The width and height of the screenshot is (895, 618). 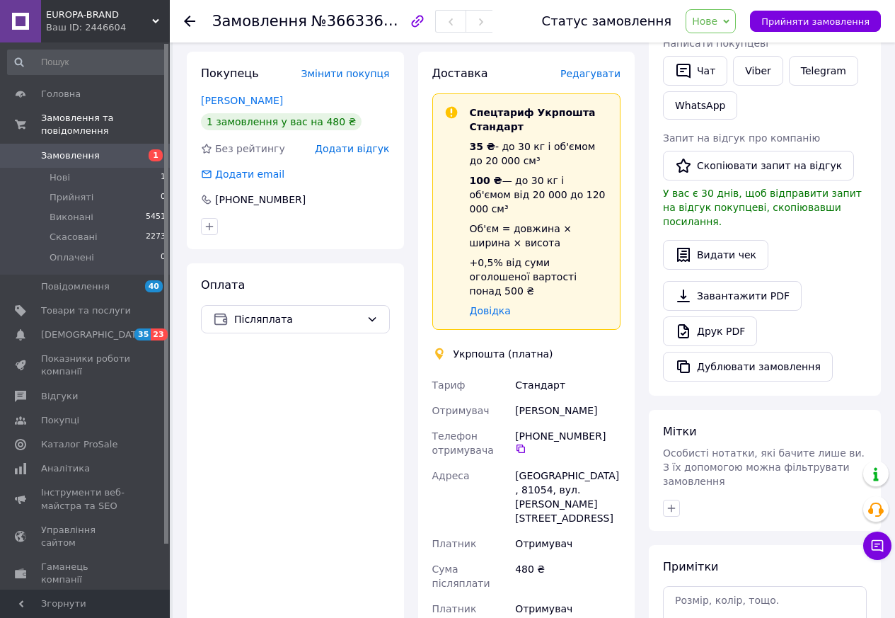 I want to click on div: Ваш ID: 2446604, so click(x=108, y=28).